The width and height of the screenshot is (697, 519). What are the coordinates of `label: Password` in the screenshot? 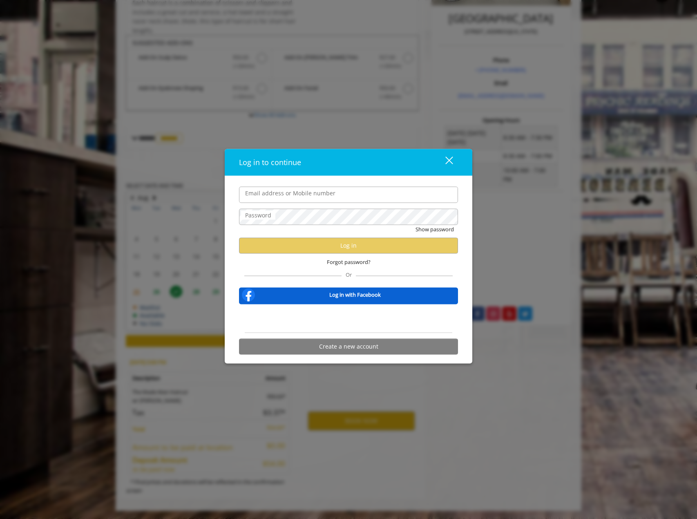 It's located at (258, 215).